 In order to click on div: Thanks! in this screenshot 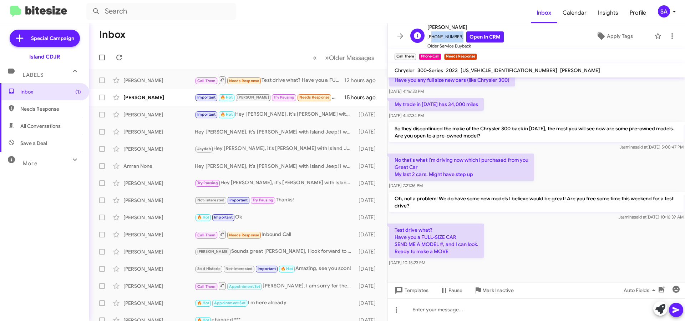, I will do `click(275, 200)`.